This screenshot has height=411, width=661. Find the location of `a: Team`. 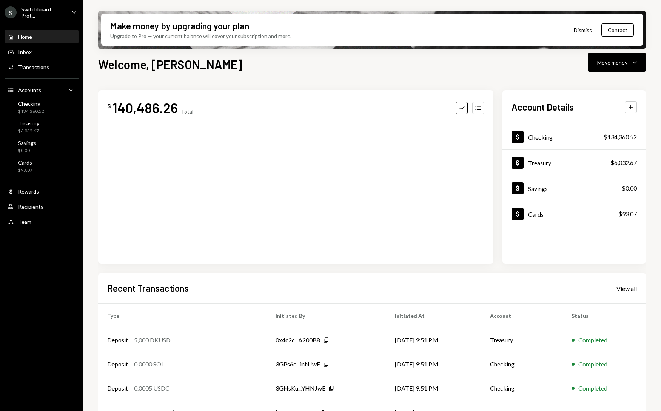

a: Team is located at coordinates (42, 222).